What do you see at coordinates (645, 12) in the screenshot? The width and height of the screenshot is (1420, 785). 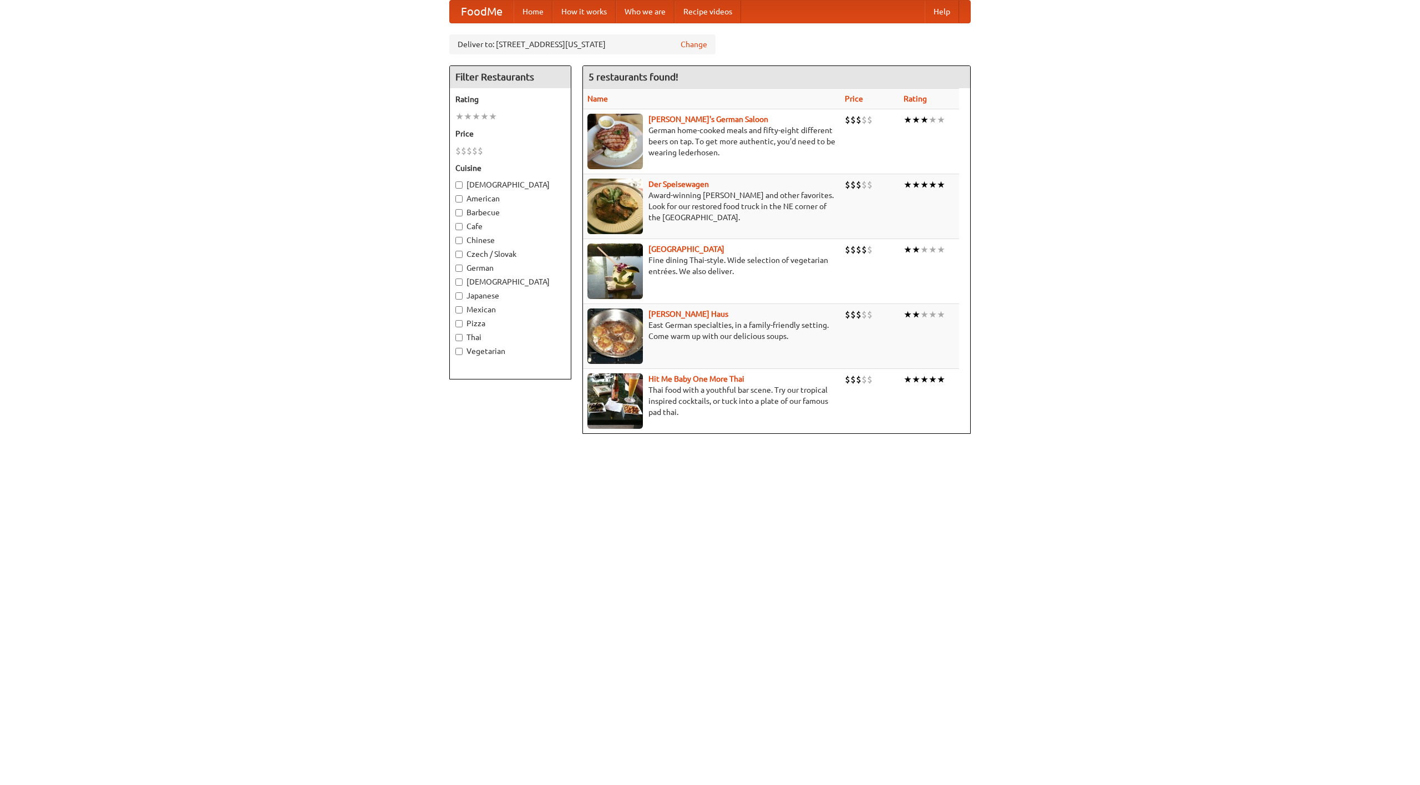 I see `a: Who we are` at bounding box center [645, 12].